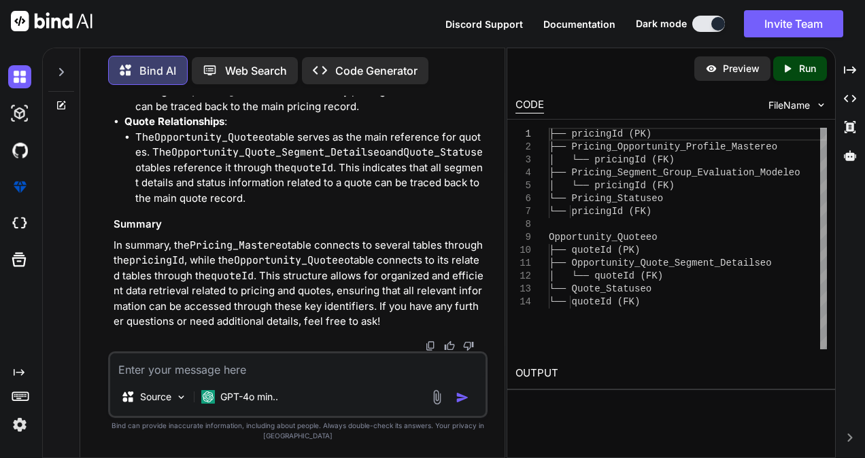 The width and height of the screenshot is (865, 458). Describe the element at coordinates (523, 198) in the screenshot. I see `div: 6` at that location.